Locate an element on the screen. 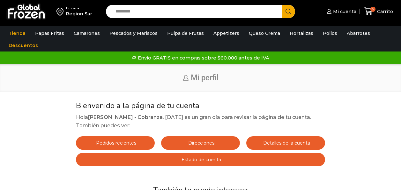 The width and height of the screenshot is (401, 190). div: Region Sur is located at coordinates (79, 14).